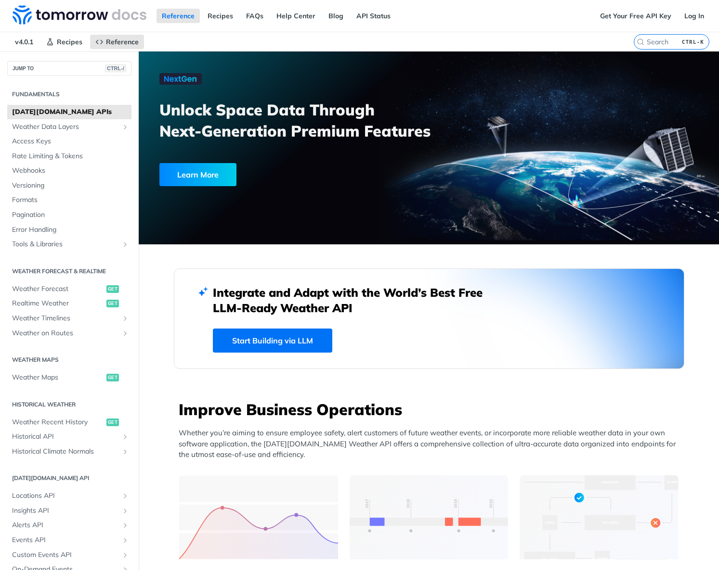 The width and height of the screenshot is (719, 570). Describe the element at coordinates (125, 511) in the screenshot. I see `button: Show subpages for Insights API` at that location.